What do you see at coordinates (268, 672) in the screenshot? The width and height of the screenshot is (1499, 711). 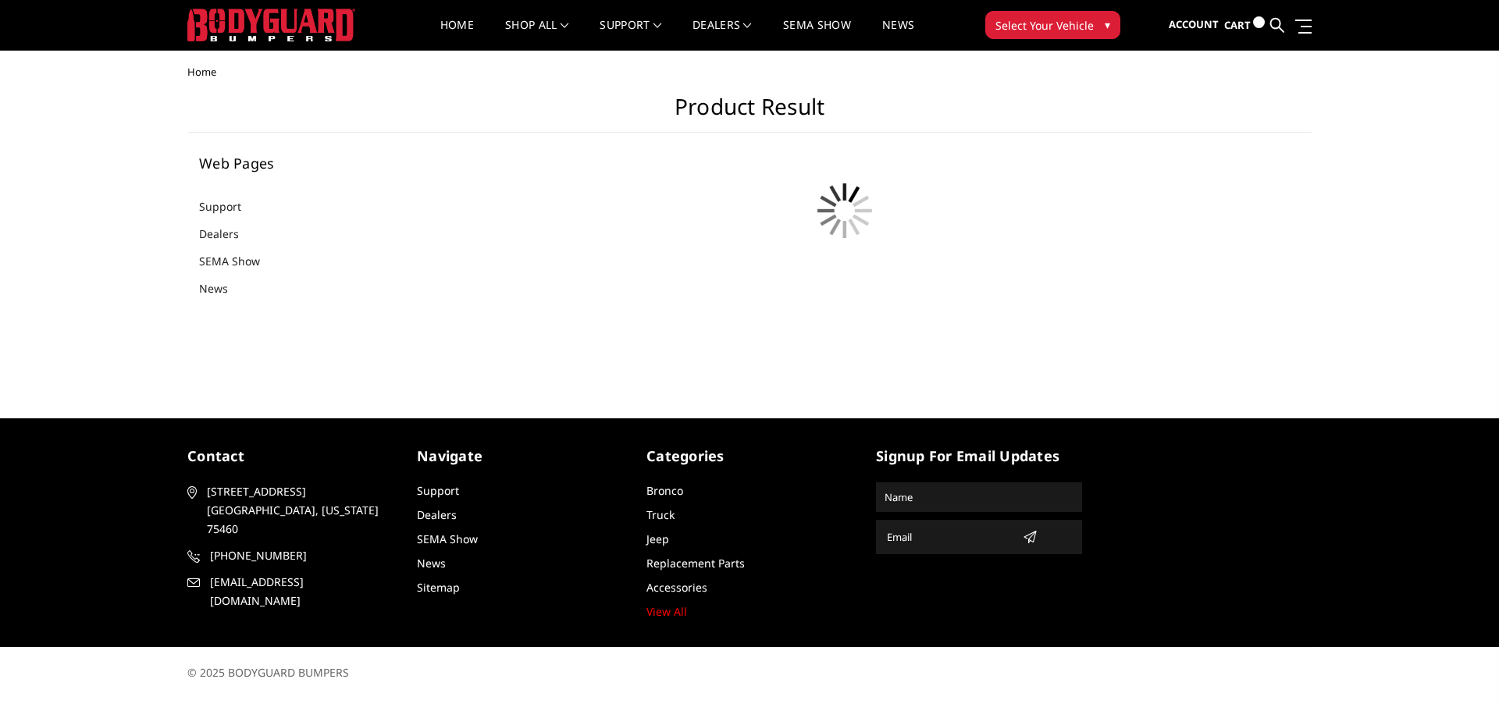 I see `span: © 2025 BODYGUARD BUMPERS` at bounding box center [268, 672].